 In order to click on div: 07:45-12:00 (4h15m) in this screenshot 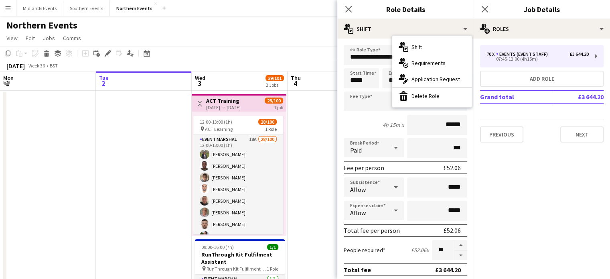, I will do `click(537, 59)`.